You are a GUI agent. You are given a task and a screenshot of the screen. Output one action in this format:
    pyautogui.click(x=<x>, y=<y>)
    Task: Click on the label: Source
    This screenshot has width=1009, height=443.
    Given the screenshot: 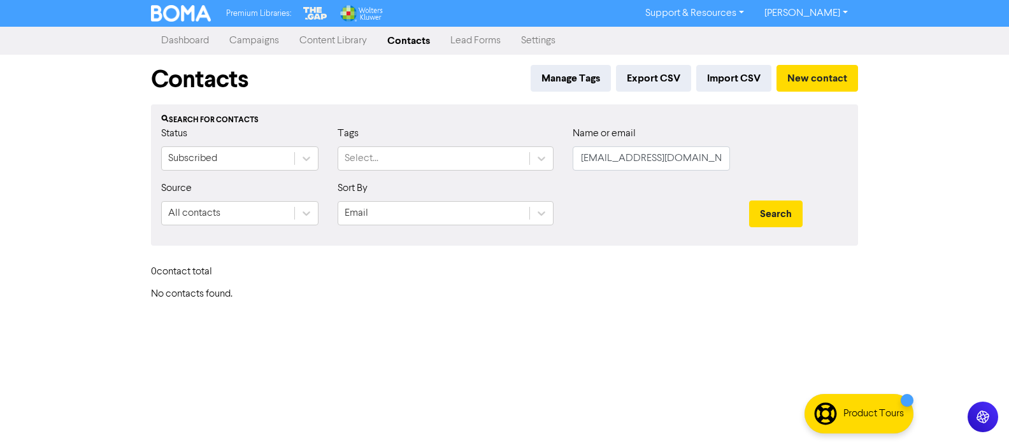 What is the action you would take?
    pyautogui.click(x=176, y=188)
    